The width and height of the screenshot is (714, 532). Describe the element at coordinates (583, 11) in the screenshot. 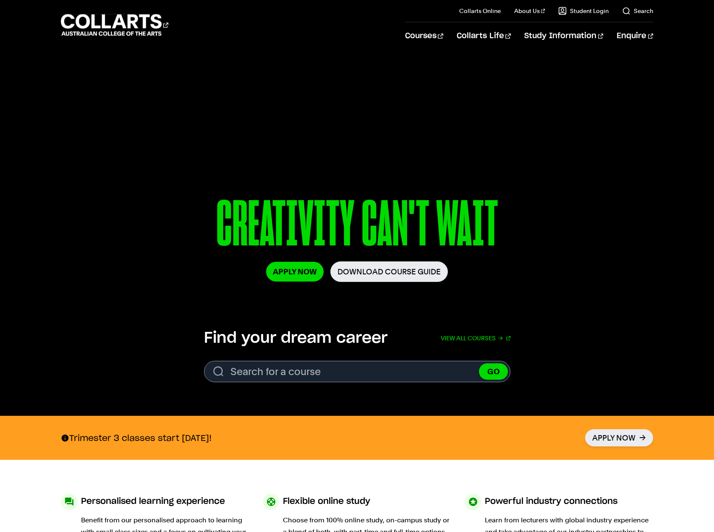

I see `a: Student Login` at that location.